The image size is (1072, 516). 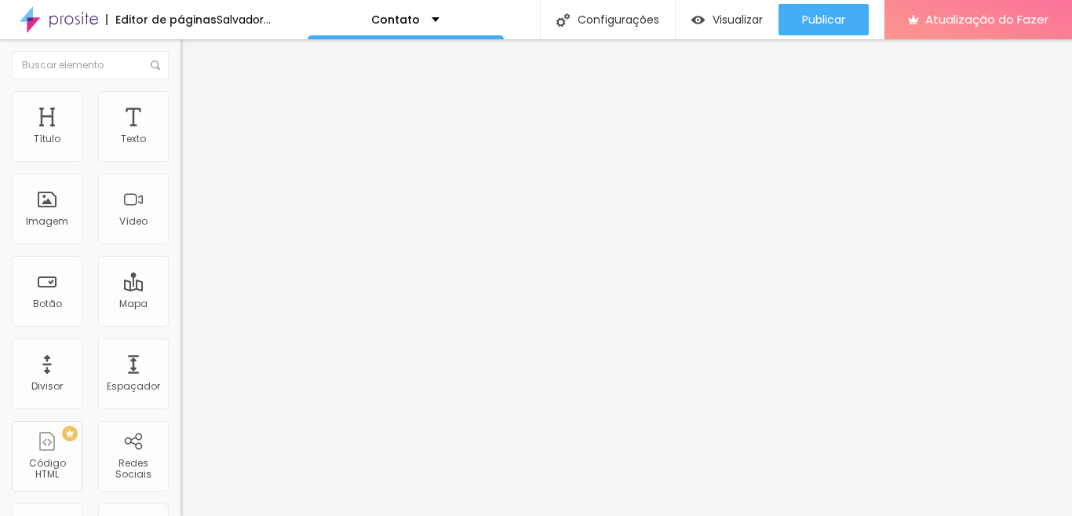 What do you see at coordinates (133, 385) in the screenshot?
I see `font: Espaçador` at bounding box center [133, 385].